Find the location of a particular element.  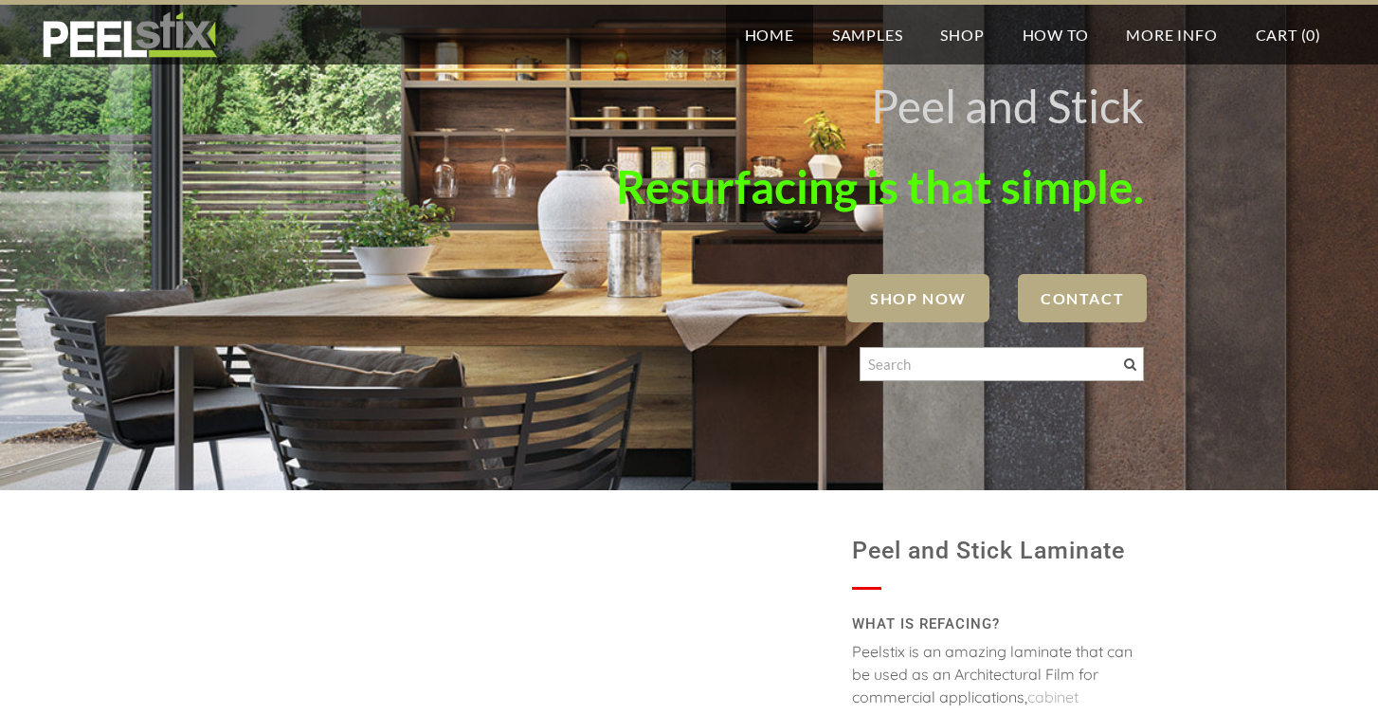

img: REFACE SUPPLIES is located at coordinates (129, 35).